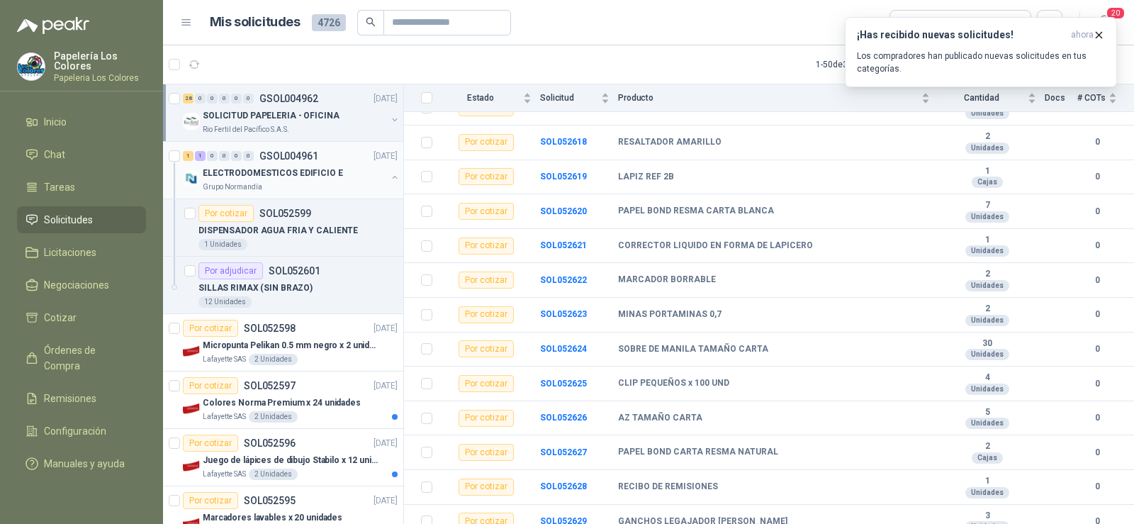  I want to click on div: 1 - 50 de 3001, so click(862, 64).